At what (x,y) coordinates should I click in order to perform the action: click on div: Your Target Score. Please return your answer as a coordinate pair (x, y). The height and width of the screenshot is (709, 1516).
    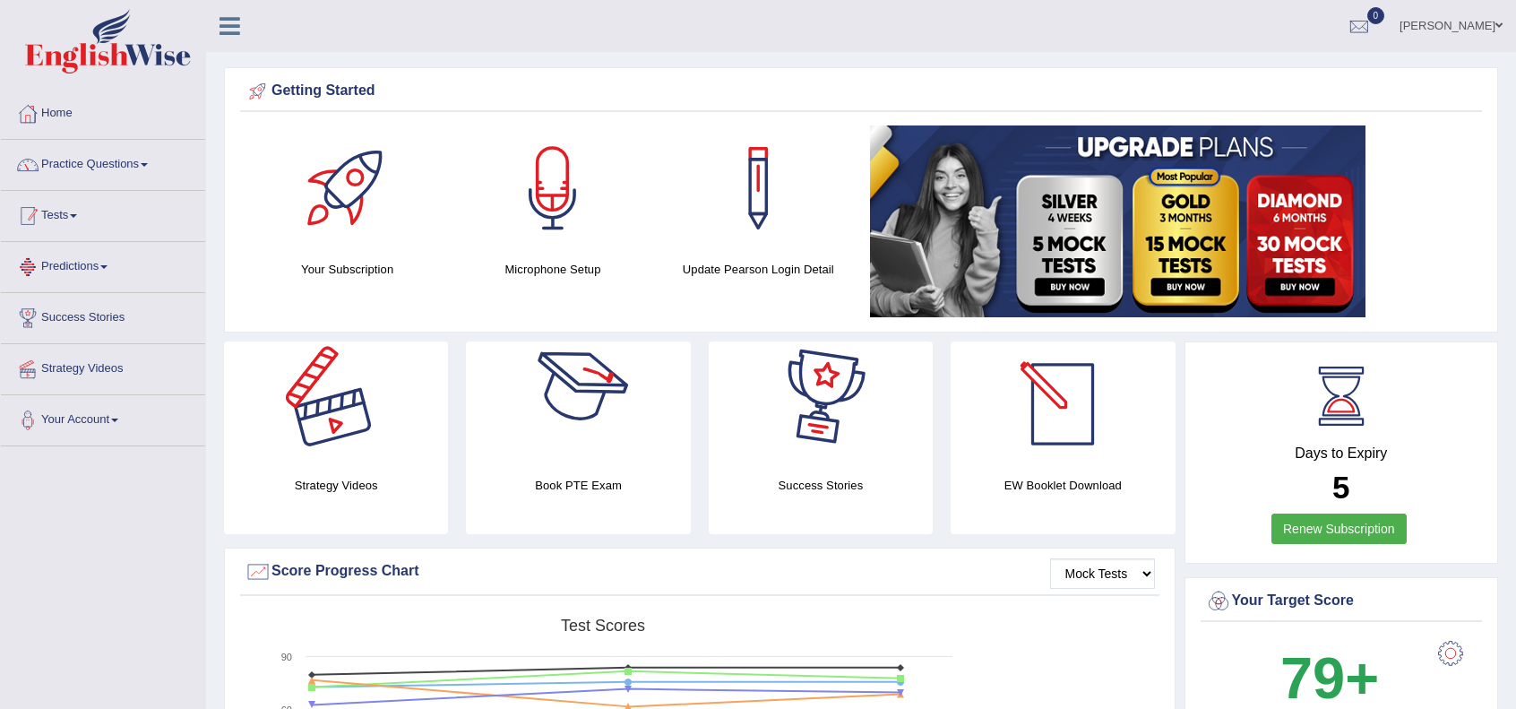
    Looking at the image, I should click on (1341, 601).